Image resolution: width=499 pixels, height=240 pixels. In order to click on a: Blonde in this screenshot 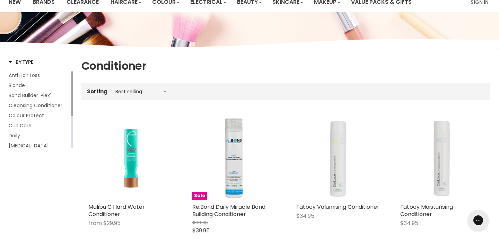, I will do `click(39, 85)`.